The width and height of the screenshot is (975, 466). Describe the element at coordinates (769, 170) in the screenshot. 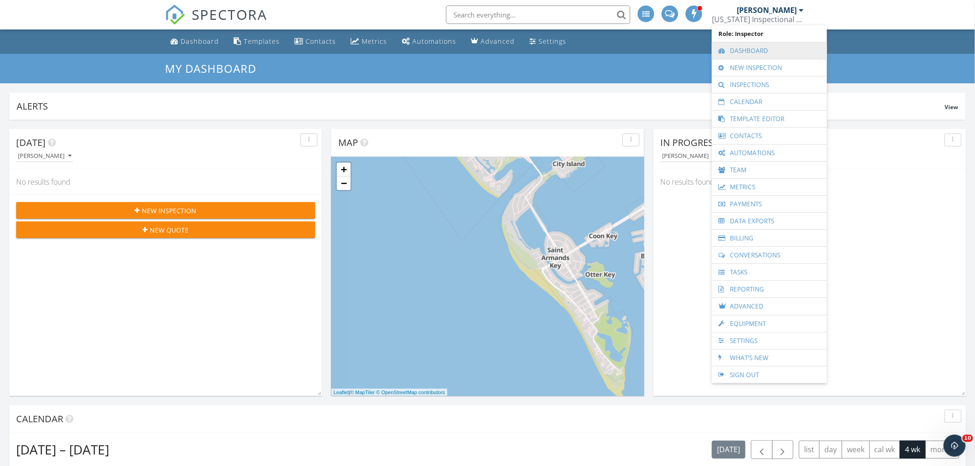

I see `a: Team` at that location.